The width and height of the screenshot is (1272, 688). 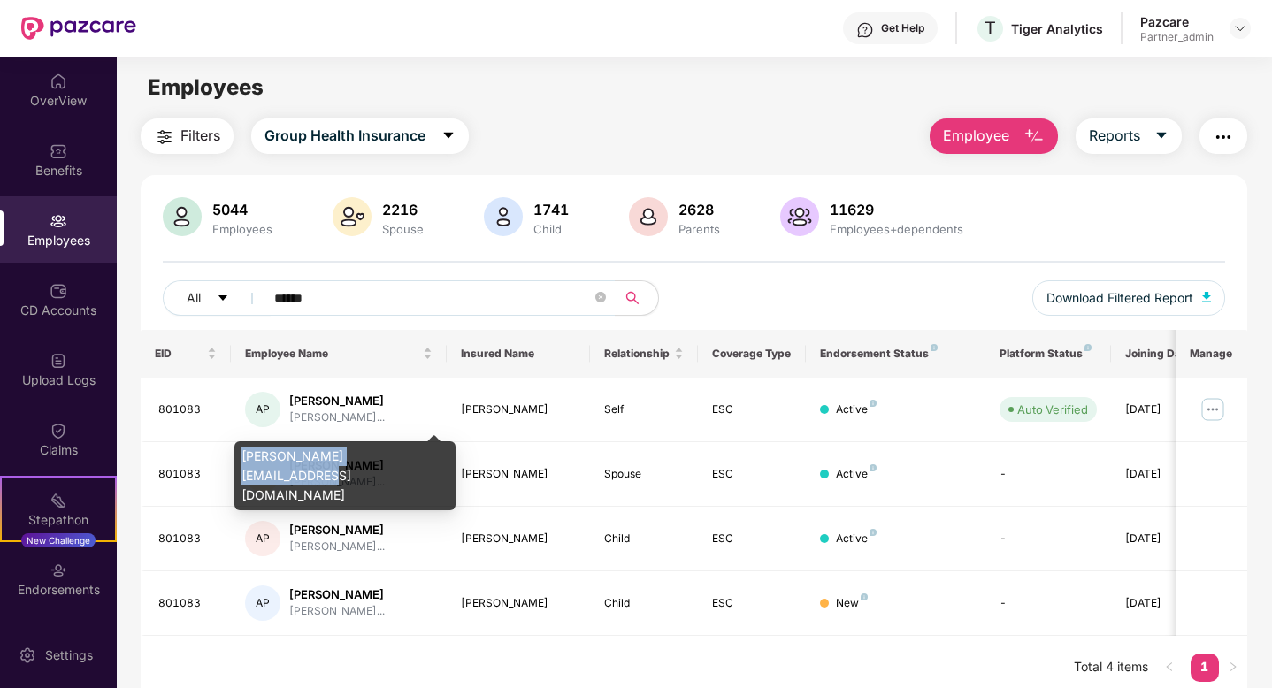 What do you see at coordinates (1170, 668) in the screenshot?
I see `li: Previous Page` at bounding box center [1170, 668].